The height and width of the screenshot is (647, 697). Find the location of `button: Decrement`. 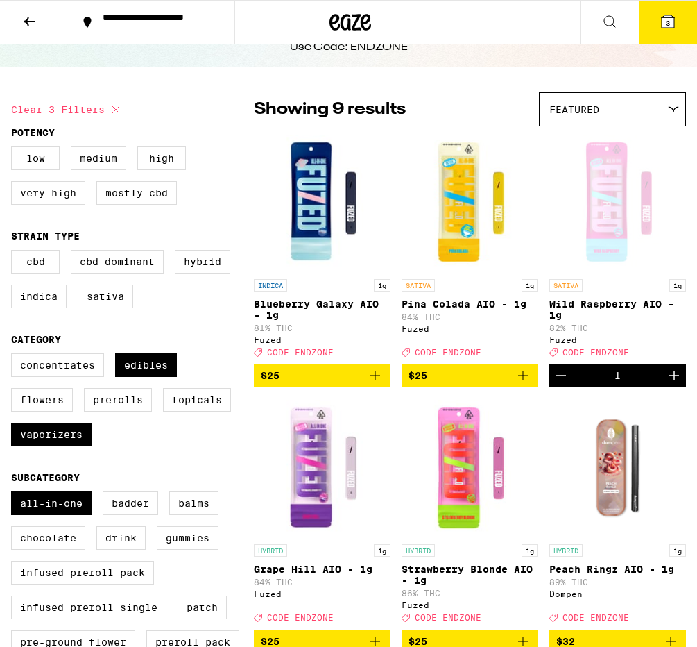

button: Decrement is located at coordinates (561, 375).